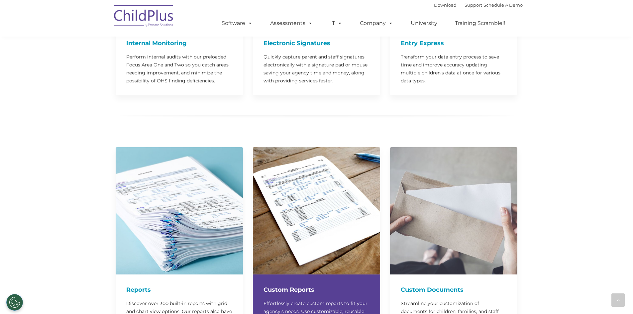  Describe the element at coordinates (454, 290) in the screenshot. I see `h4: Custom Documents` at that location.